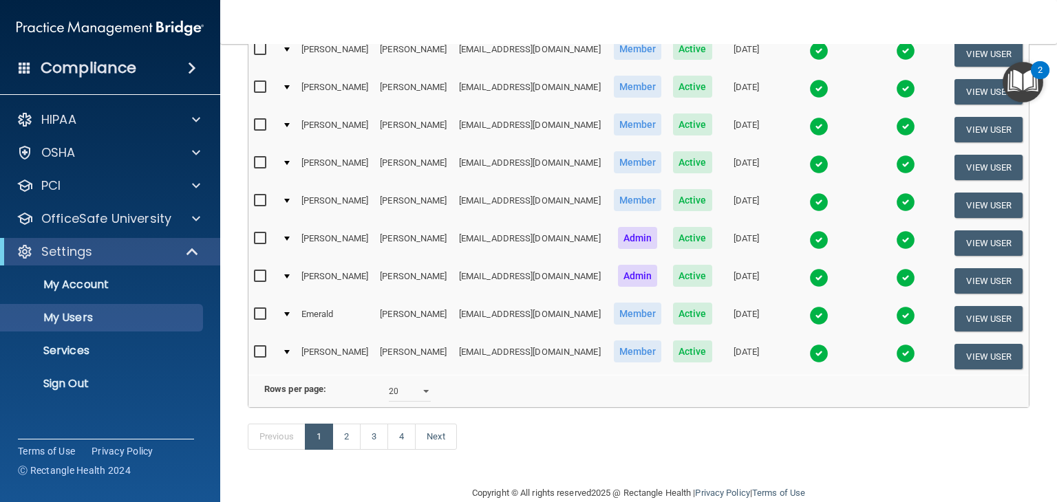  What do you see at coordinates (74, 471) in the screenshot?
I see `span: Ⓒ Rectangle Health 2024` at bounding box center [74, 471].